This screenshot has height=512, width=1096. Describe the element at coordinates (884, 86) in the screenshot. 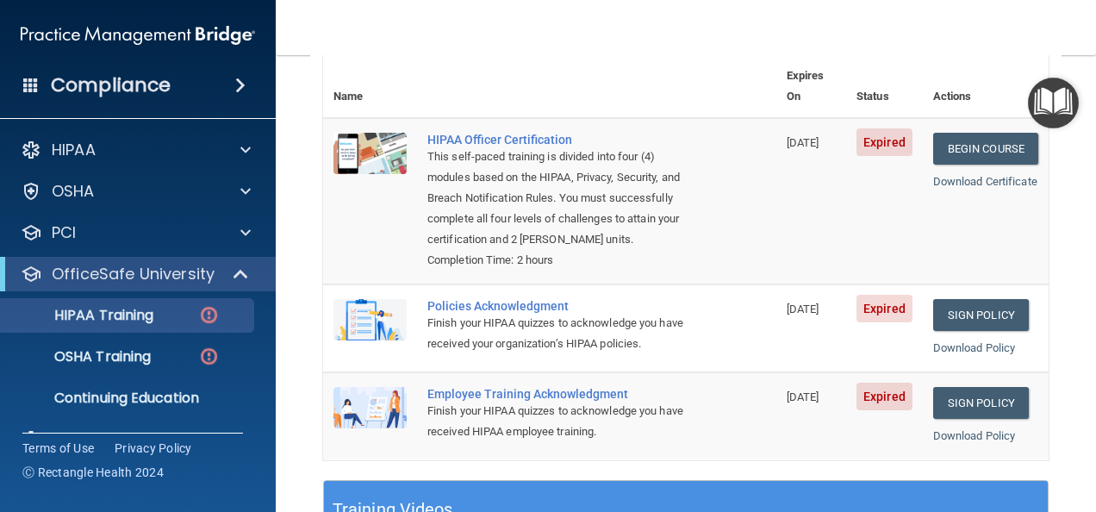

I see `th: Status` at that location.